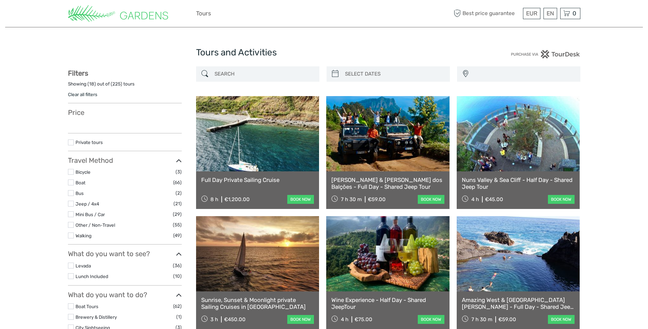  Describe the element at coordinates (258, 180) in the screenshot. I see `a: Full Day Private Sailing Cruise` at that location.